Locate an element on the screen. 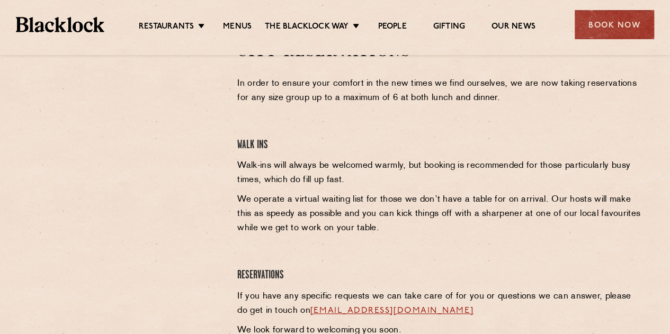  h4: Reservations is located at coordinates (440, 275).